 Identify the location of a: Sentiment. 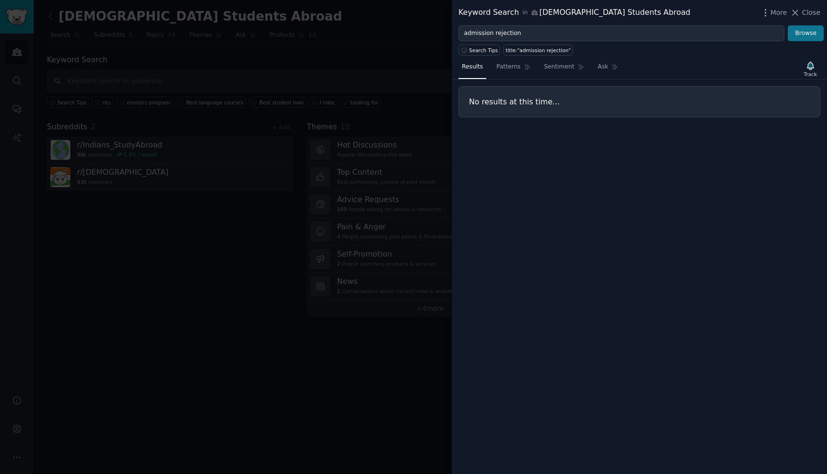
(564, 69).